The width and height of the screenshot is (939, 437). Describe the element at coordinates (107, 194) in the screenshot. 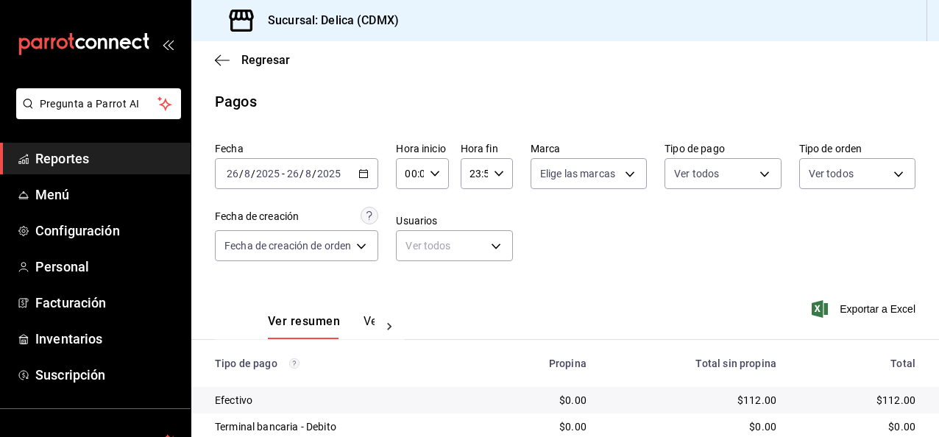

I see `span: Menú` at that location.